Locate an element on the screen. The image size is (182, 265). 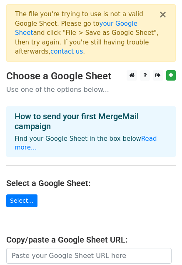
h4: Select a Google Sheet: is located at coordinates (91, 183).